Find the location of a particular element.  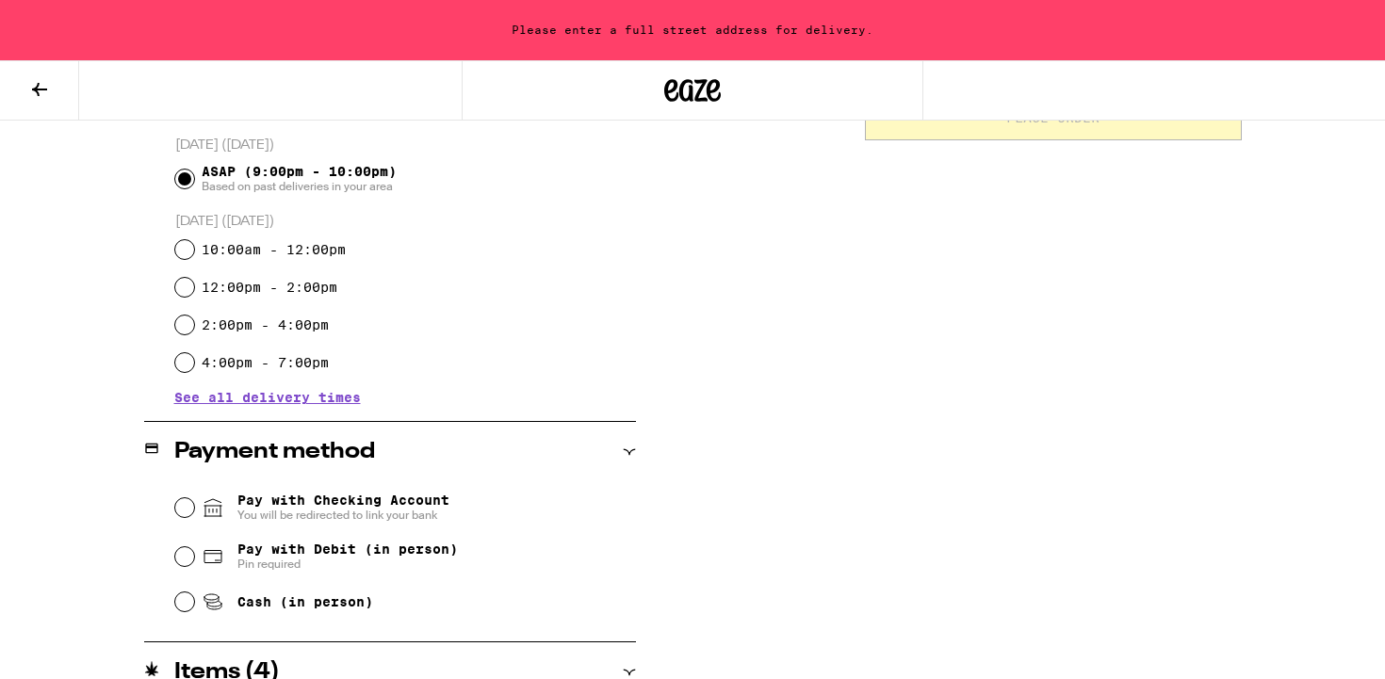

span: Place Order is located at coordinates (1053, 118).